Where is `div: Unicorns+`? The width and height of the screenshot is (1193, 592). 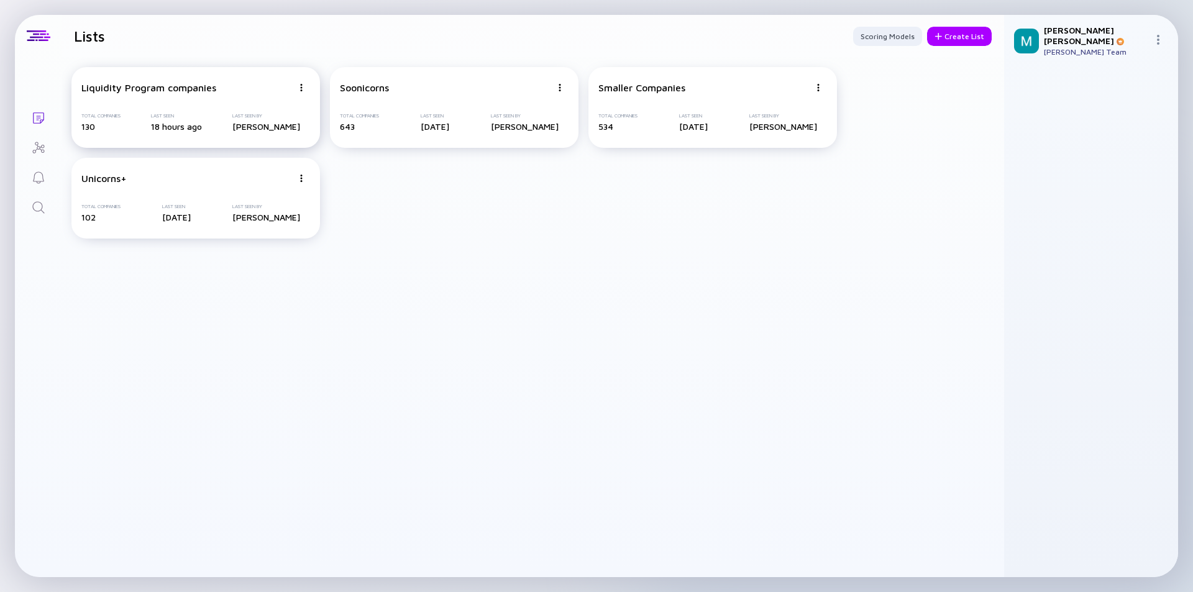
div: Unicorns+ is located at coordinates (104, 178).